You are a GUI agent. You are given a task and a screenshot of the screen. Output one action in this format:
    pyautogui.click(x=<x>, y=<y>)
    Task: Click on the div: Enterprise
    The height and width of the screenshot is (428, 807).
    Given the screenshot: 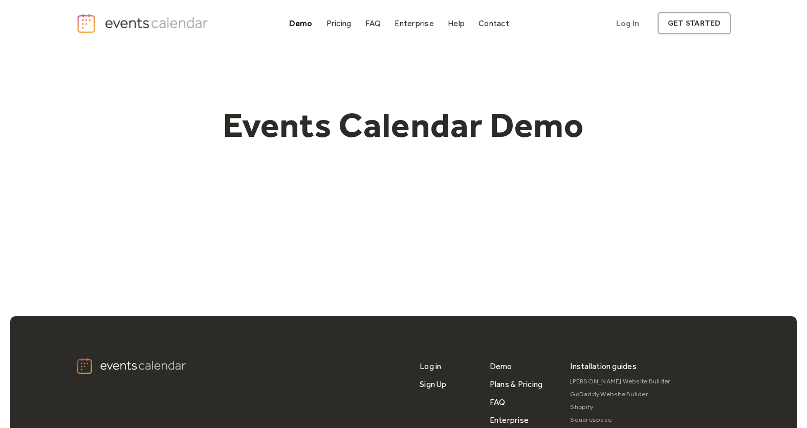 What is the action you would take?
    pyautogui.click(x=414, y=23)
    